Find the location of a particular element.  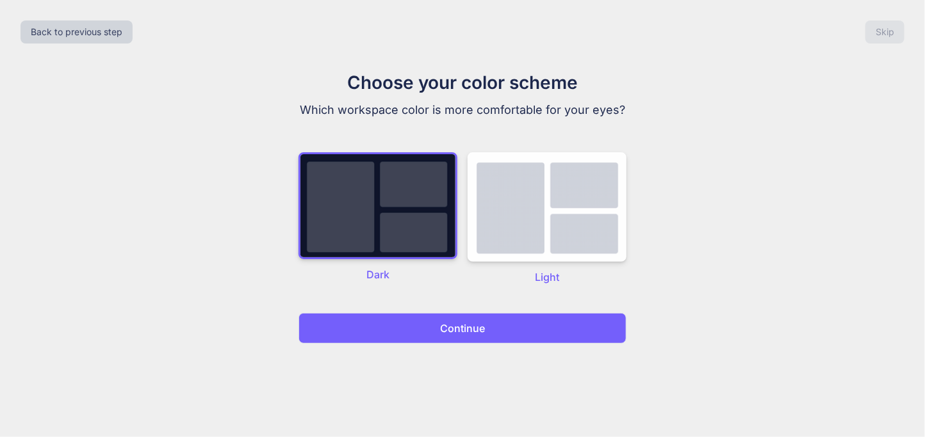

button: Back to previous step is located at coordinates (76, 32).